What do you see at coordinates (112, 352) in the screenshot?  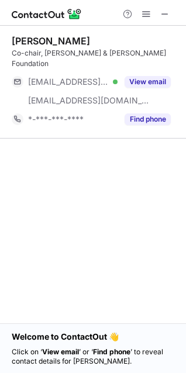 I see `strong: Find phone` at bounding box center [112, 352].